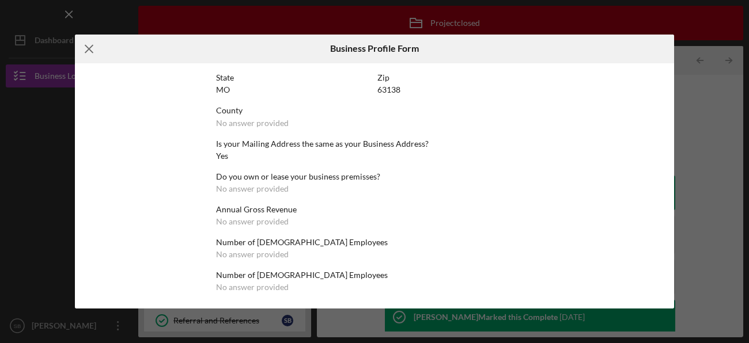 The height and width of the screenshot is (343, 749). I want to click on div: Annual Gross Revenue, so click(374, 210).